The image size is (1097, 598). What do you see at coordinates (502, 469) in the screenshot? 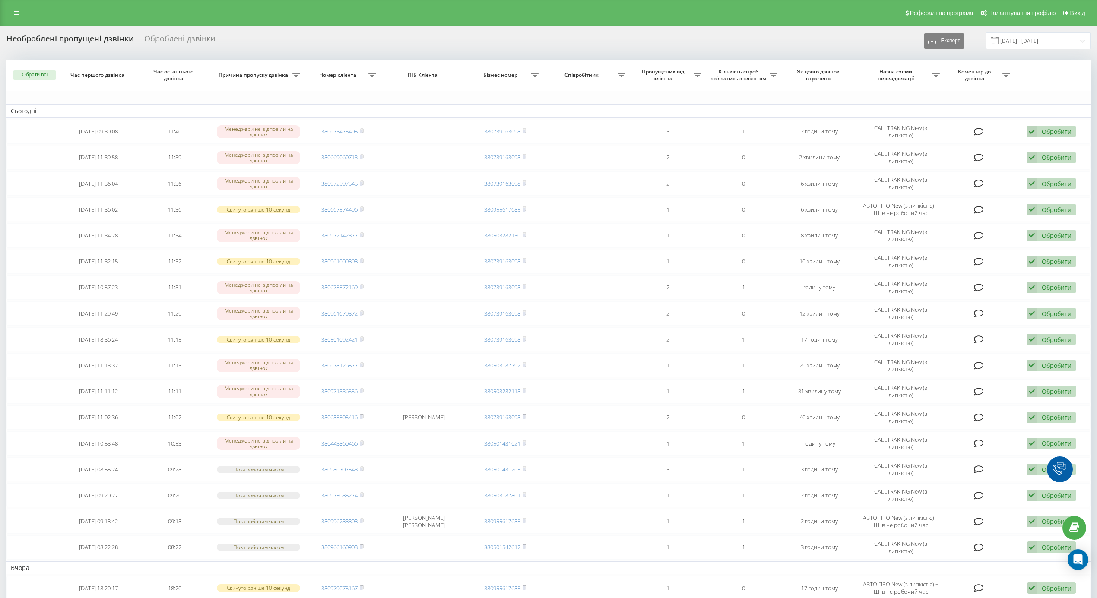
I see `a: 380501431265` at bounding box center [502, 469].